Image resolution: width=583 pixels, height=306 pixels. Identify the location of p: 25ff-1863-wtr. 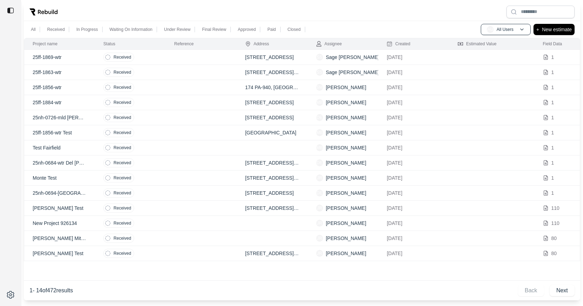
(59, 72).